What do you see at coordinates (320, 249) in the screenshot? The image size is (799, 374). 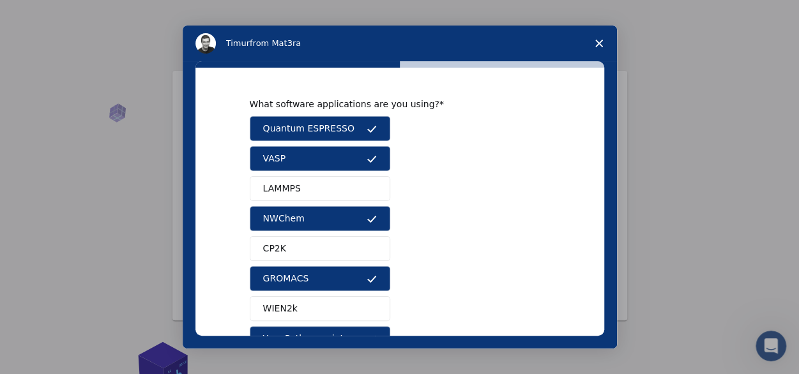 I see `button: CP2K` at bounding box center [320, 249].